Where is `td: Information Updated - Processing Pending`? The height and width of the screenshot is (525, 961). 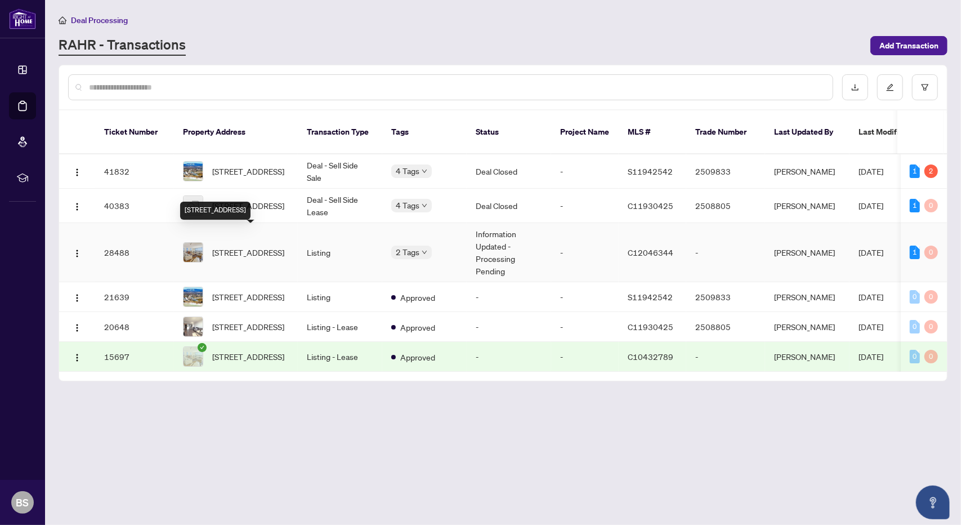
td: Information Updated - Processing Pending is located at coordinates (509, 252).